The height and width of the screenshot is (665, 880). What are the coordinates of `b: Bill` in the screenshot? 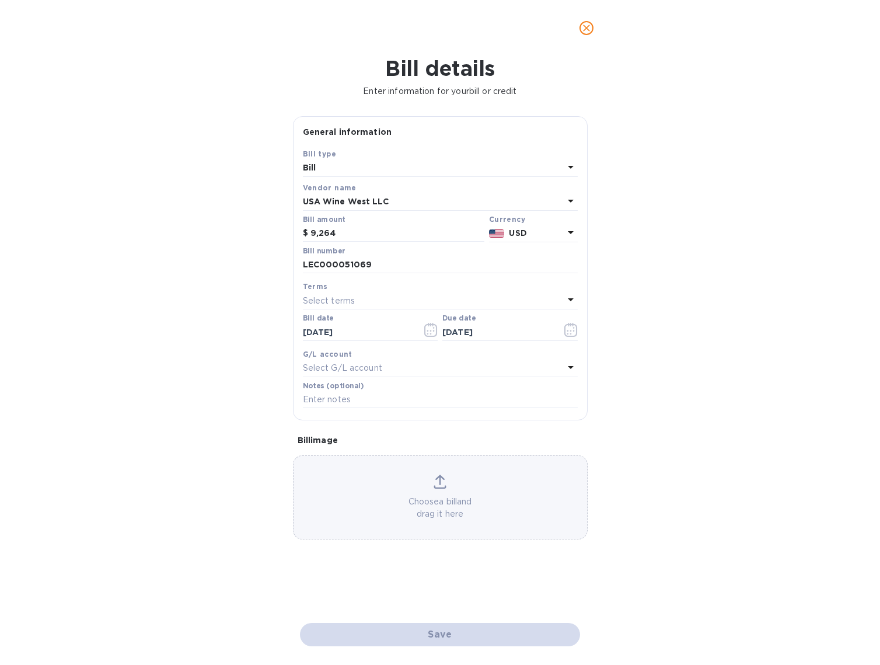 It's located at (309, 167).